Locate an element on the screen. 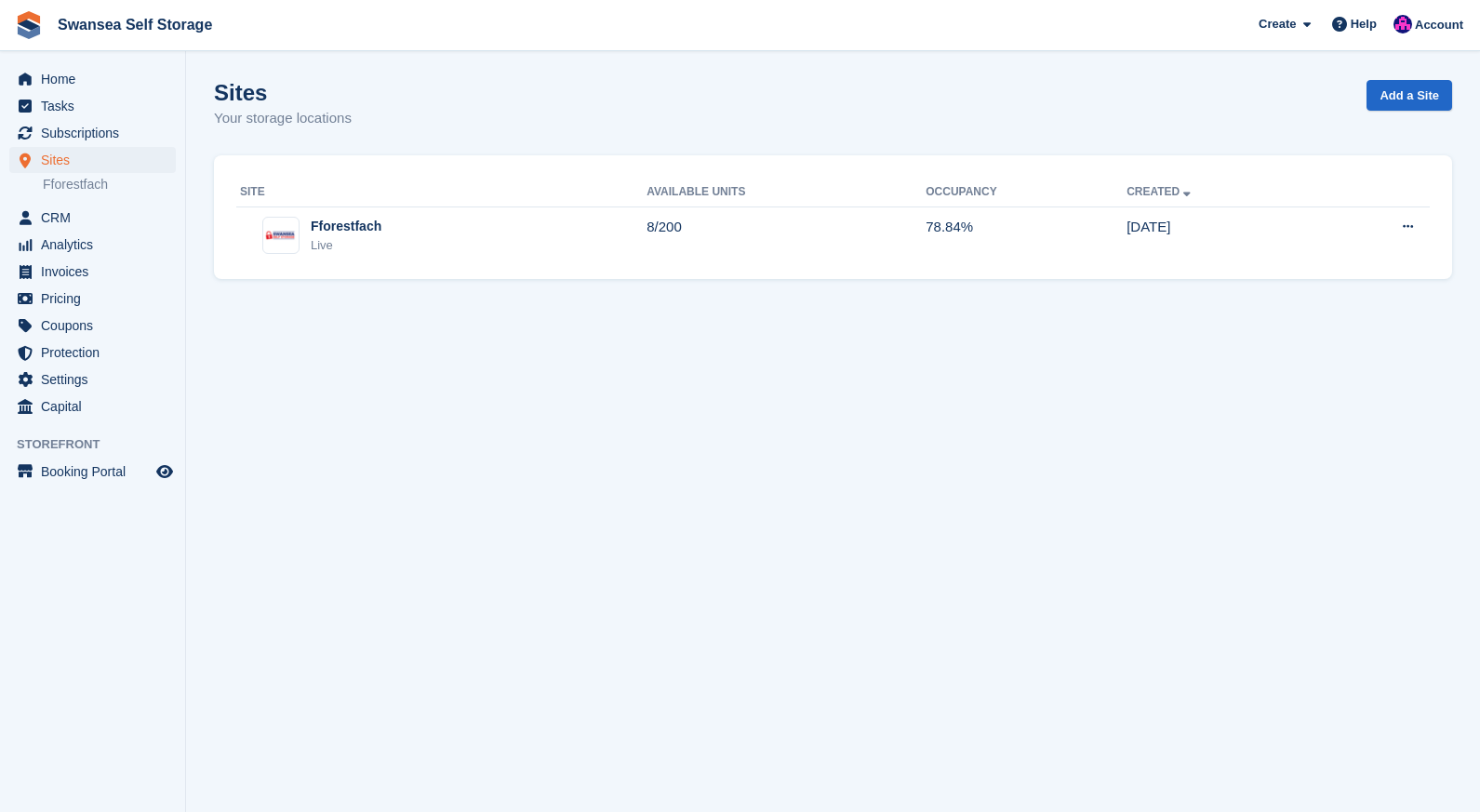 Image resolution: width=1480 pixels, height=812 pixels. td: 8/200 is located at coordinates (786, 236).